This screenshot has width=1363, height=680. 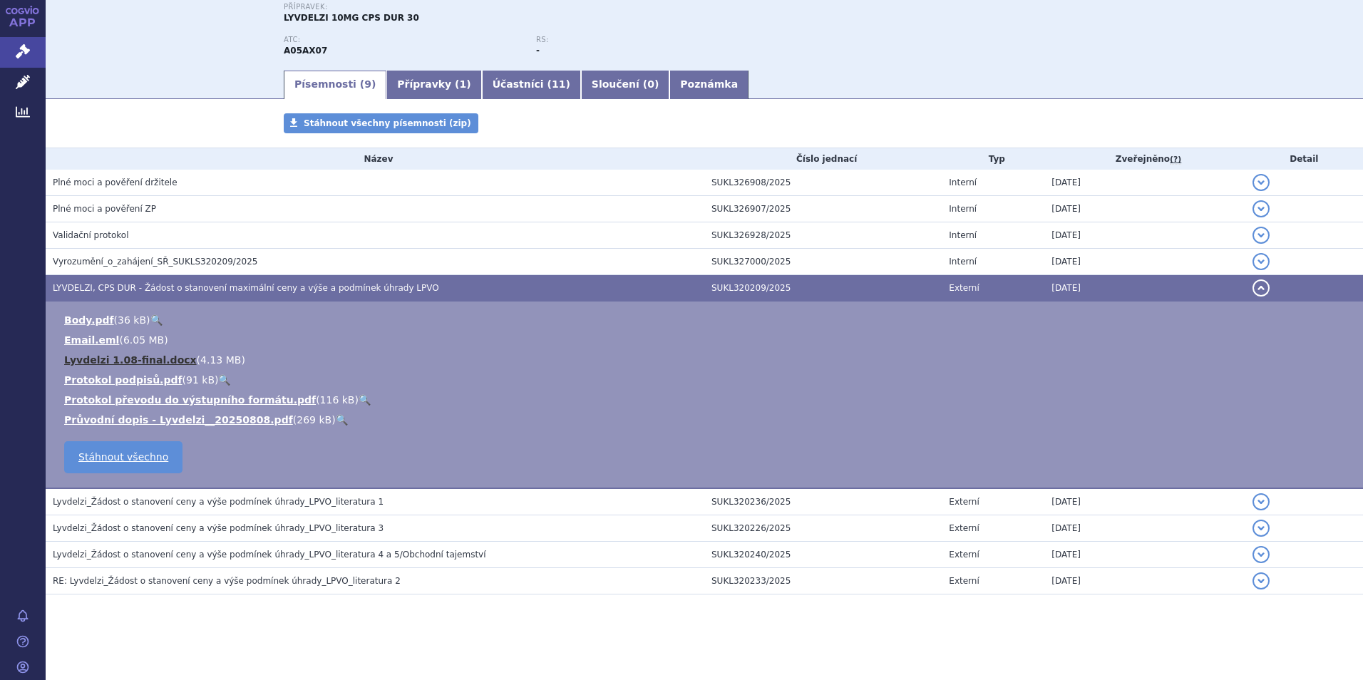 What do you see at coordinates (337, 400) in the screenshot?
I see `span: 116 kB` at bounding box center [337, 400].